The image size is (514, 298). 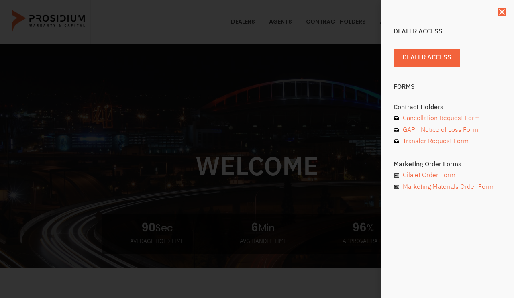 I want to click on a: Marketing Materials Order Form, so click(x=448, y=187).